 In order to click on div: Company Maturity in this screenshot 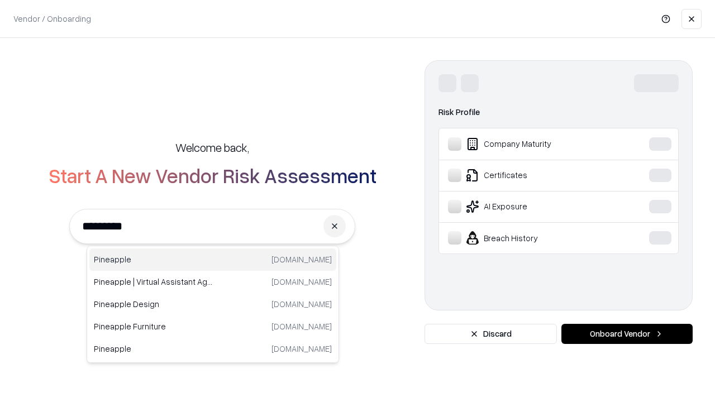, I will do `click(531, 144)`.